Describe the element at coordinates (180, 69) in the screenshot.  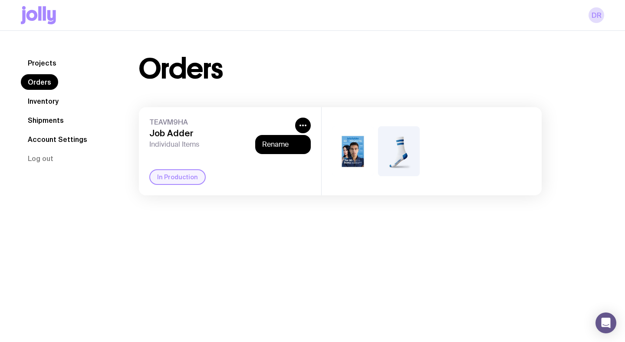
I see `h1: Orders` at that location.